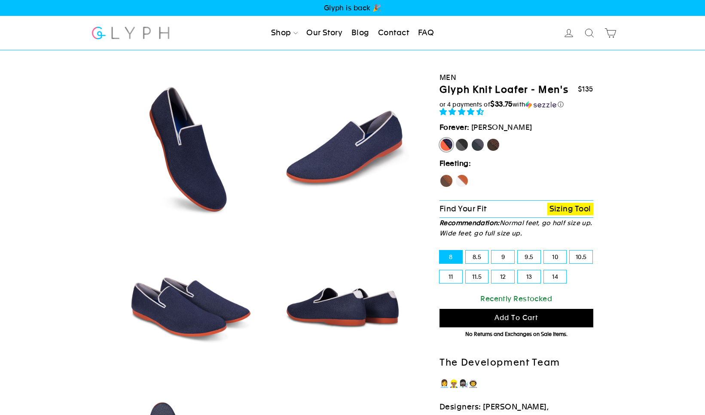 This screenshot has height=415, width=705. Describe the element at coordinates (462, 145) in the screenshot. I see `label: Panther` at that location.